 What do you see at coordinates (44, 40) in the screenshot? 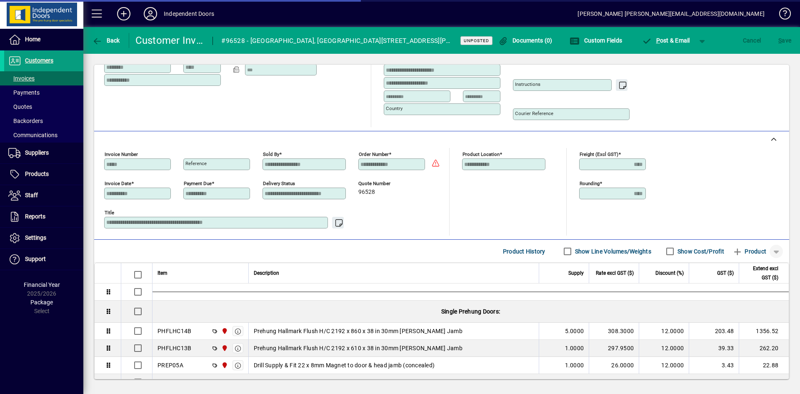
I see `a: Home` at bounding box center [44, 40].